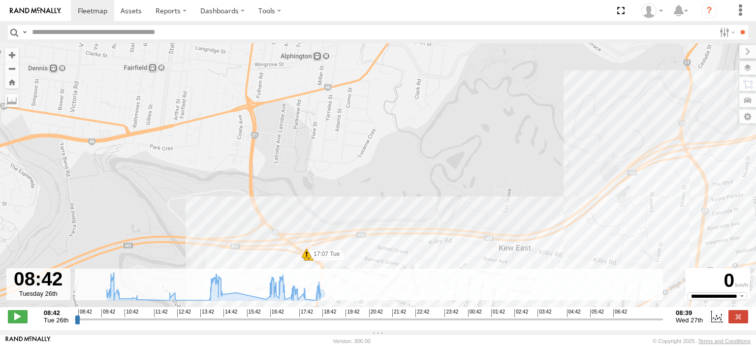 The height and width of the screenshot is (346, 756). Describe the element at coordinates (161, 313) in the screenshot. I see `span: 11:42` at that location.